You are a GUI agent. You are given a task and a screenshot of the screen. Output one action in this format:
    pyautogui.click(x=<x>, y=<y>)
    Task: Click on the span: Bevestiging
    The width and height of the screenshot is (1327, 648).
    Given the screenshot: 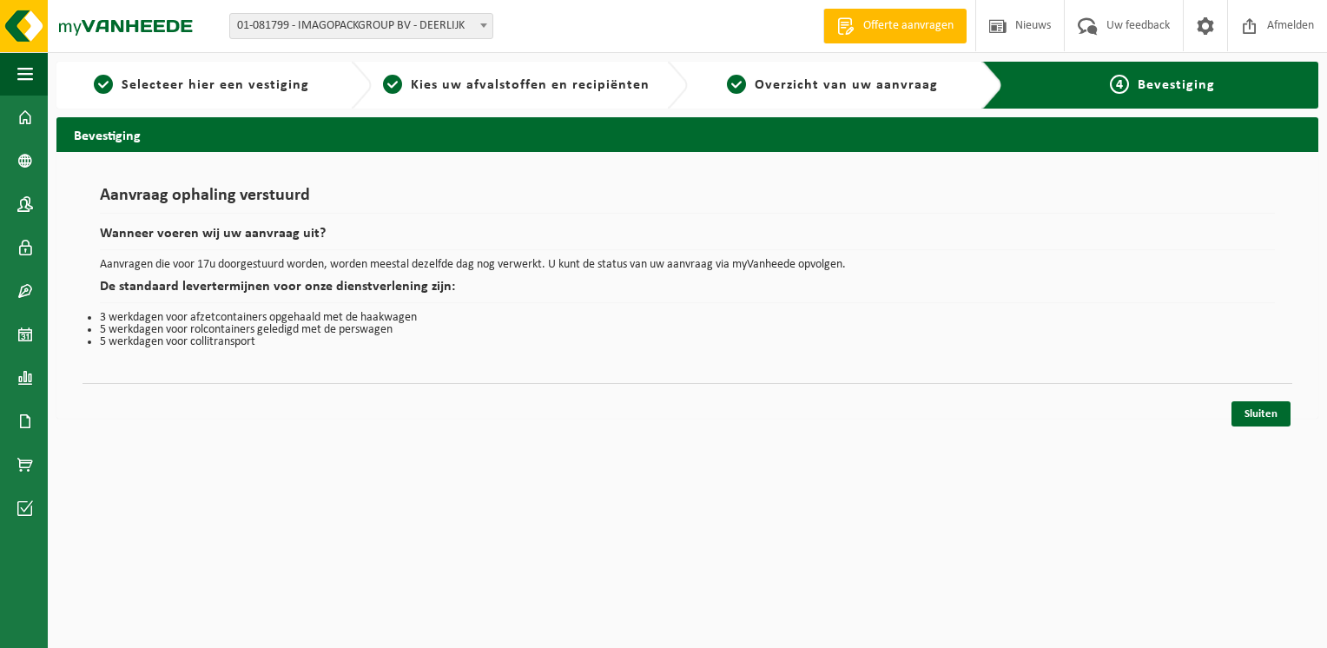 What is the action you would take?
    pyautogui.click(x=1176, y=85)
    